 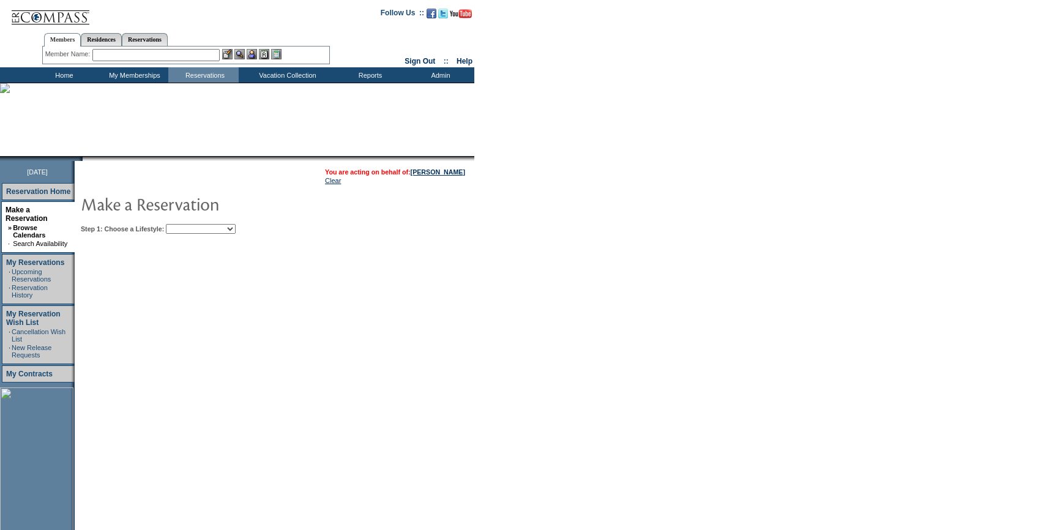 I want to click on a: My Reservation Wish List, so click(x=33, y=318).